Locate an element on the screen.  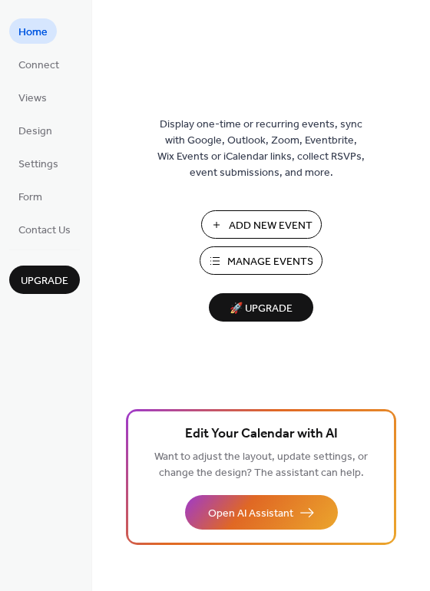
button: Upgrade is located at coordinates (44, 279).